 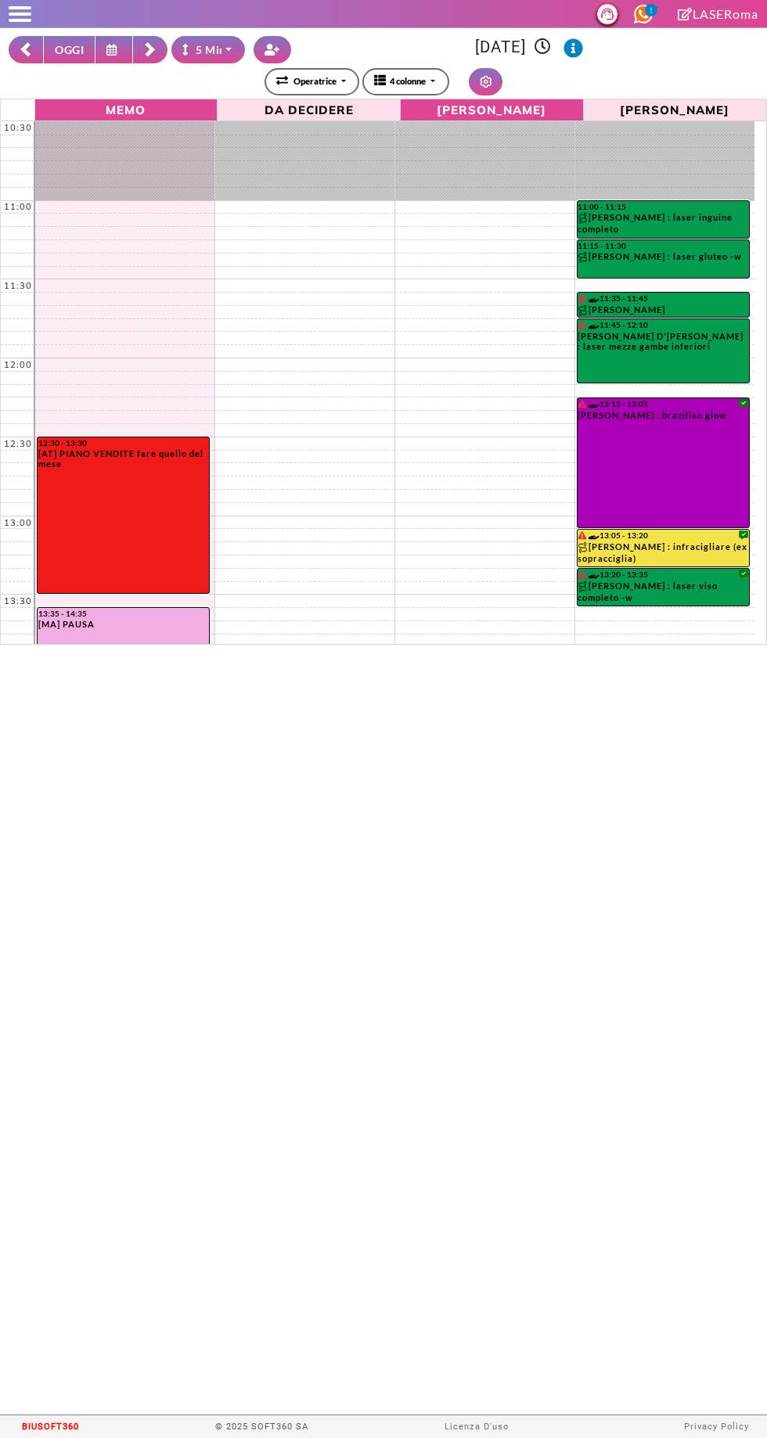 What do you see at coordinates (18, 365) in the screenshot?
I see `div: 12:00` at bounding box center [18, 365].